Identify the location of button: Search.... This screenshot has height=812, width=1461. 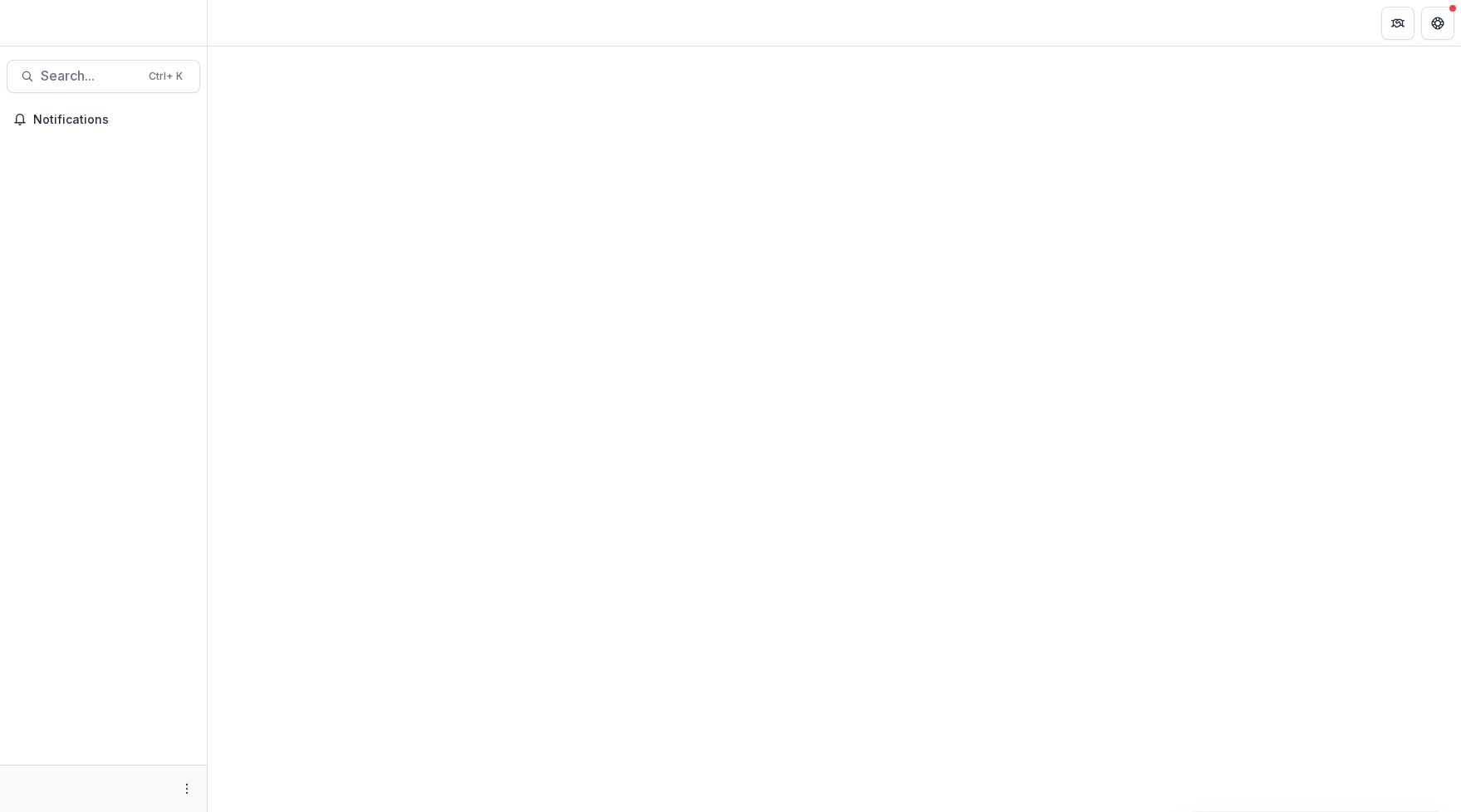
(103, 77).